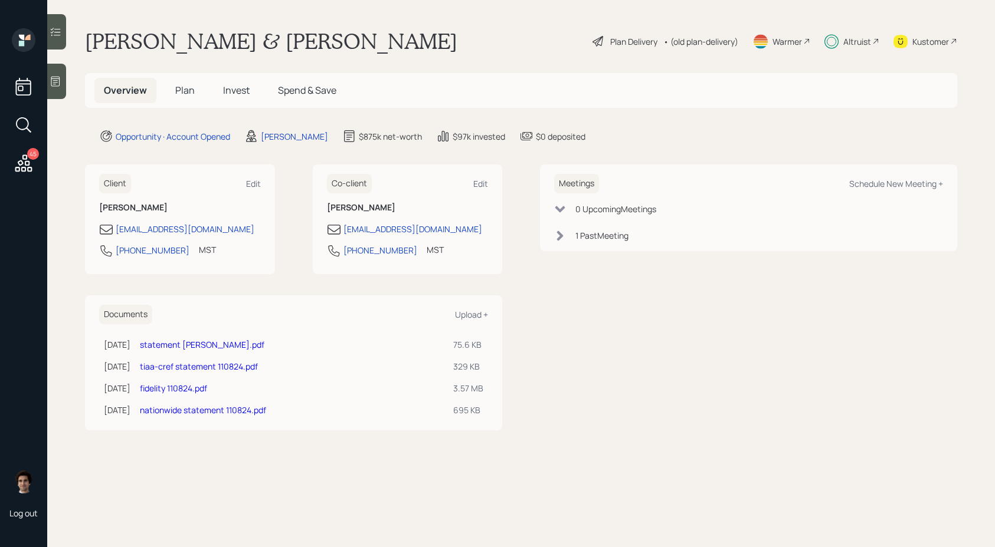 Image resolution: width=995 pixels, height=547 pixels. I want to click on div: $97k invested, so click(478, 136).